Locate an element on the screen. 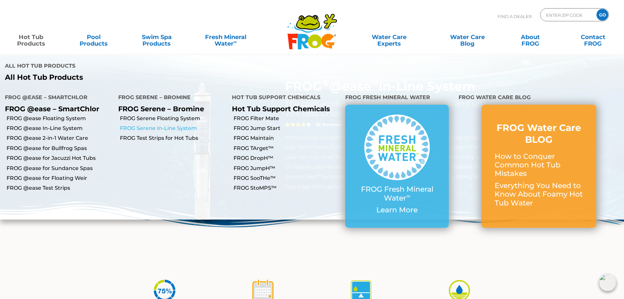  p: Learn More is located at coordinates (397, 210).